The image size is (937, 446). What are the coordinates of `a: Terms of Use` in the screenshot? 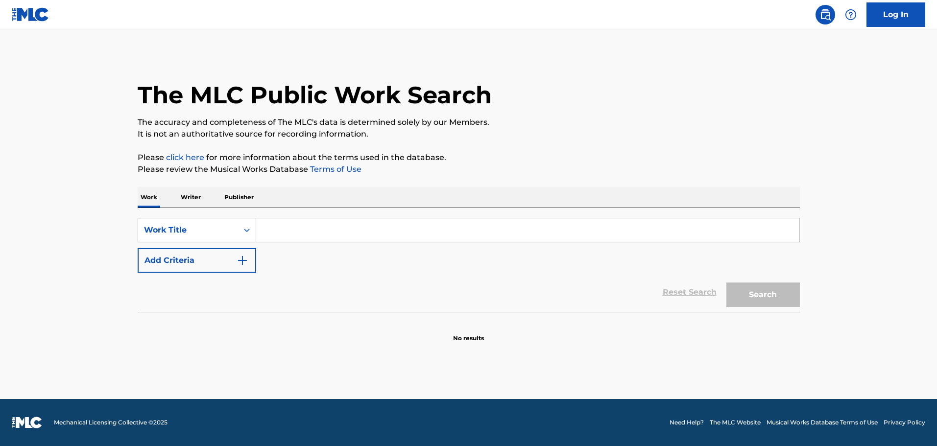 It's located at (335, 169).